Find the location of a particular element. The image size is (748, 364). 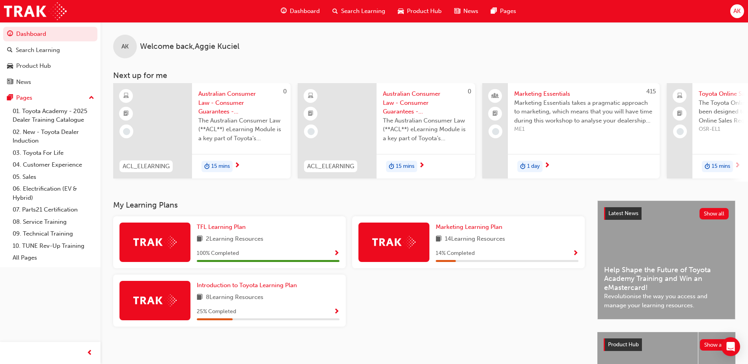

button: DashboardSearch LearningProduct HubNews is located at coordinates (50, 58).